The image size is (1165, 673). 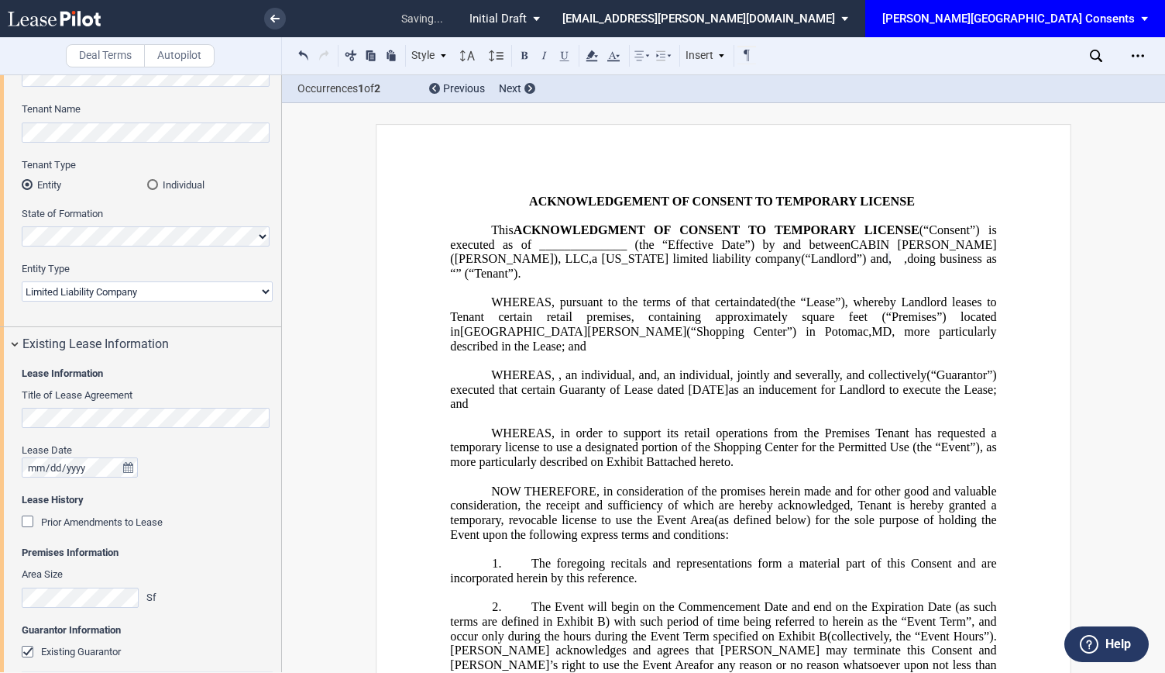 What do you see at coordinates (1138, 56) in the screenshot?
I see `div: Open Lease options menu` at bounding box center [1138, 56].